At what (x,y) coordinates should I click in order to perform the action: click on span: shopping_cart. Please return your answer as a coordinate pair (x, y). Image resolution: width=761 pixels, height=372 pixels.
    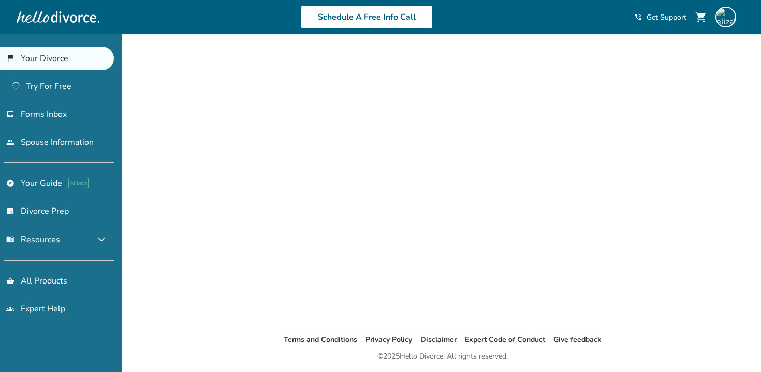
    Looking at the image, I should click on (701, 17).